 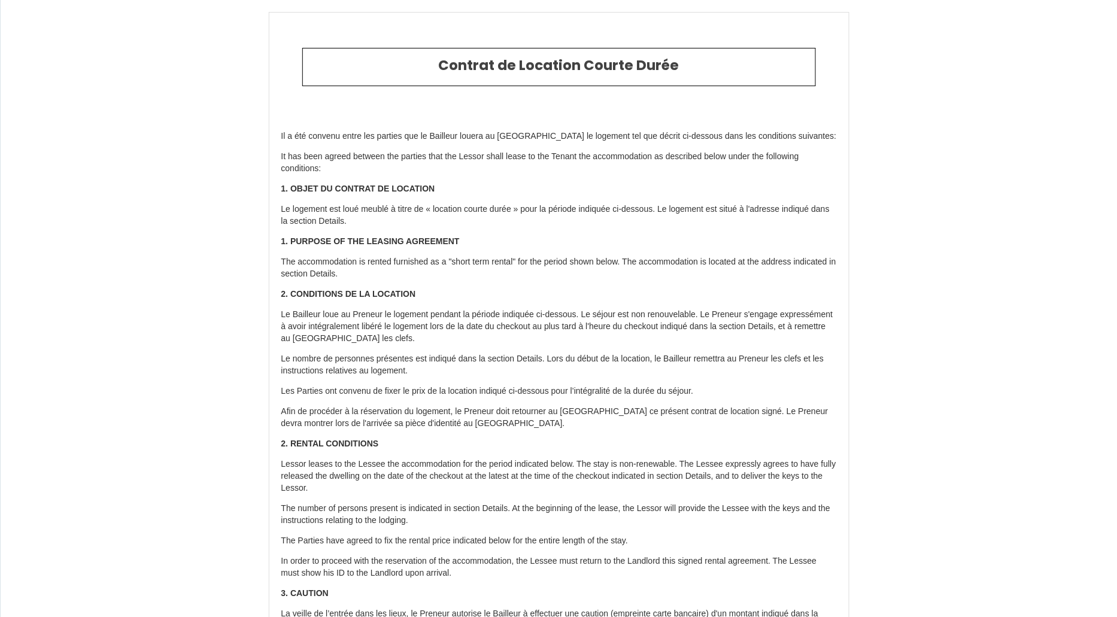 I want to click on strong: 2. RENTAL CONDITIONS, so click(x=330, y=443).